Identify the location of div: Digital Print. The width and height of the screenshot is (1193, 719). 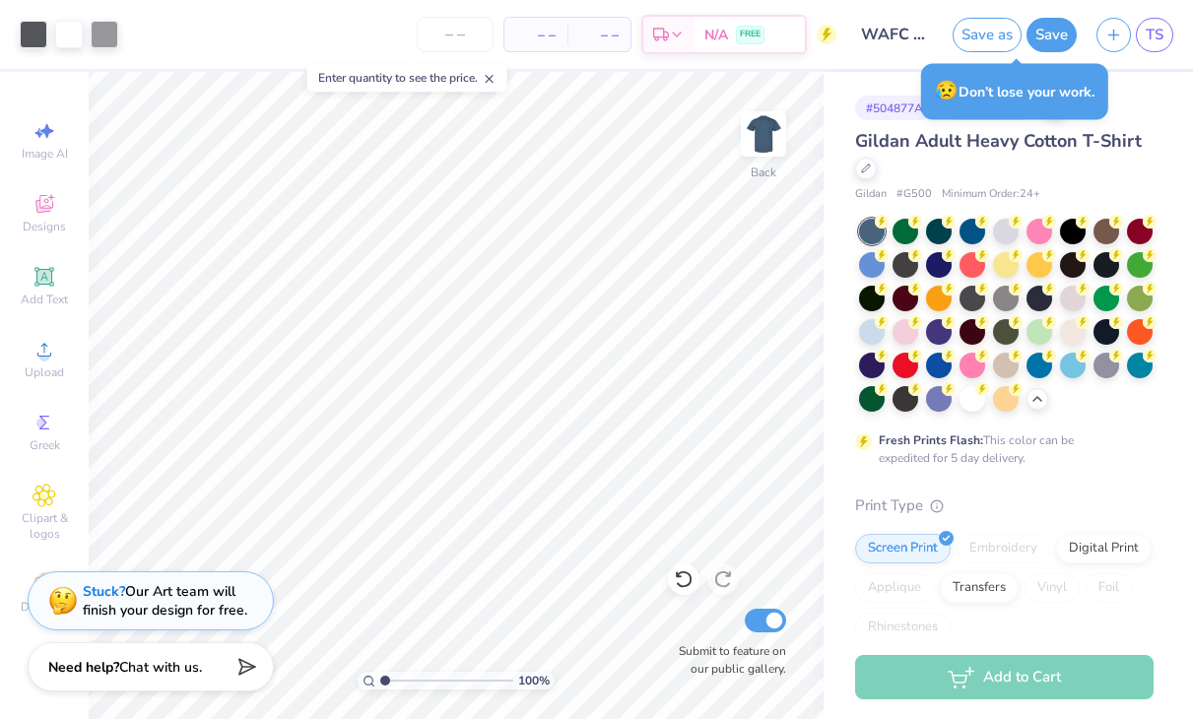
(1103, 549).